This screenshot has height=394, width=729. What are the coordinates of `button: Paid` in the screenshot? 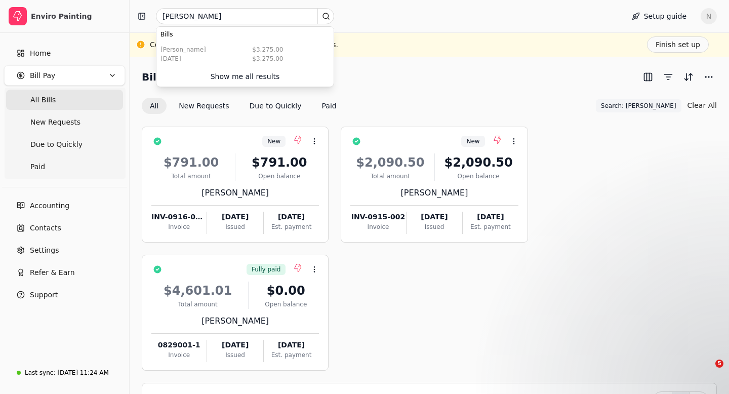 It's located at (329, 106).